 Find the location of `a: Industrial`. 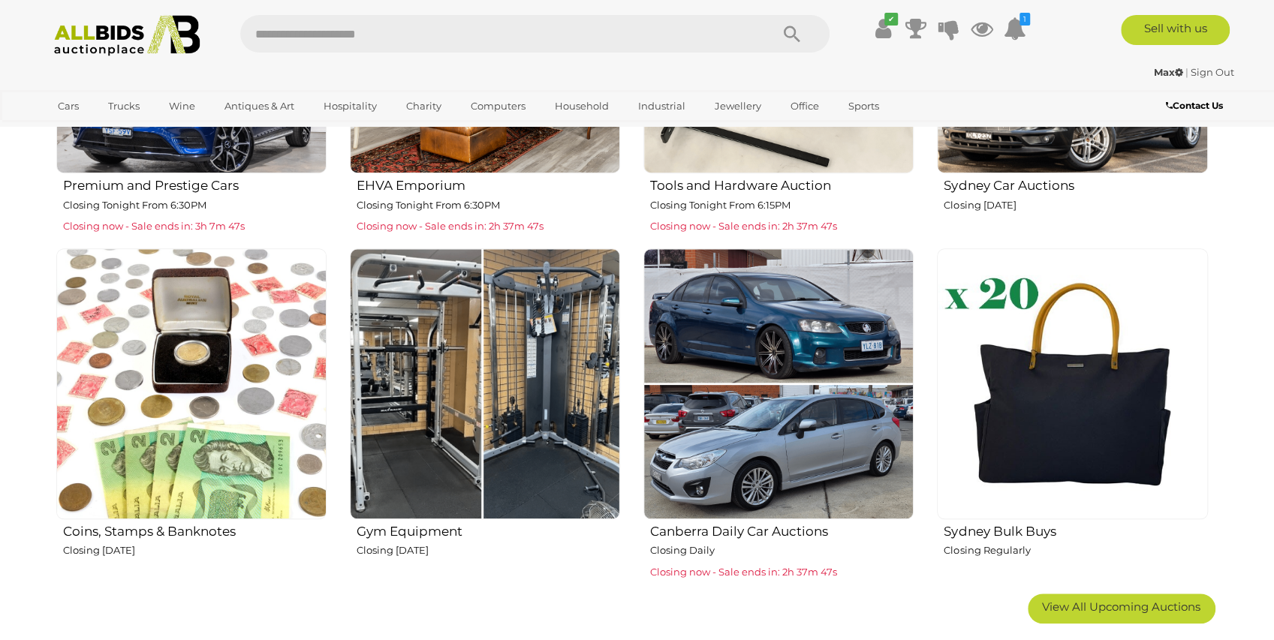

a: Industrial is located at coordinates (661, 106).